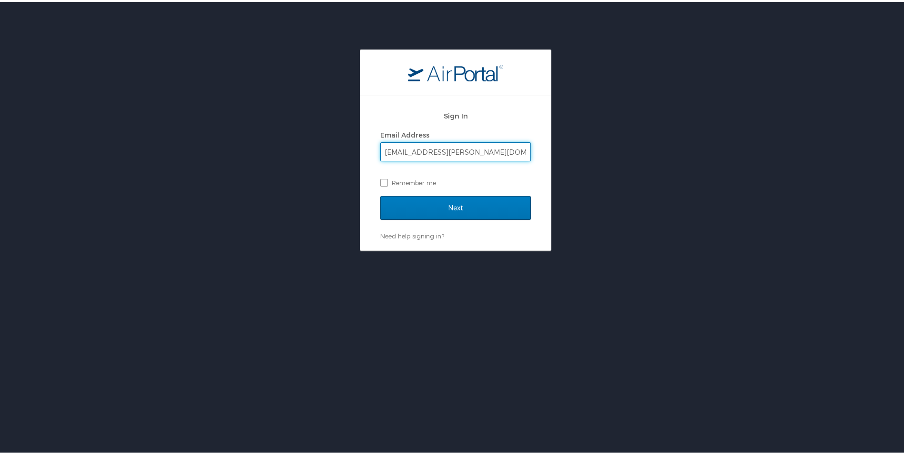  Describe the element at coordinates (455, 71) in the screenshot. I see `img: logo` at that location.